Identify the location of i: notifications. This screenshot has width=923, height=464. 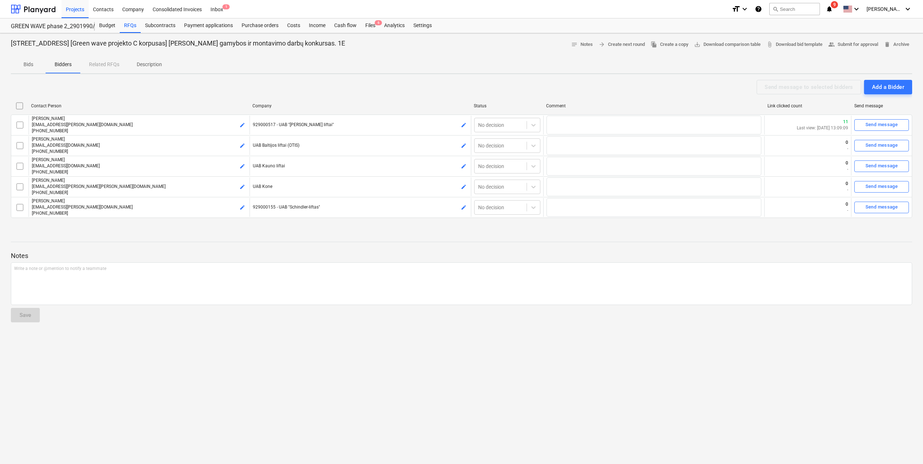
(829, 9).